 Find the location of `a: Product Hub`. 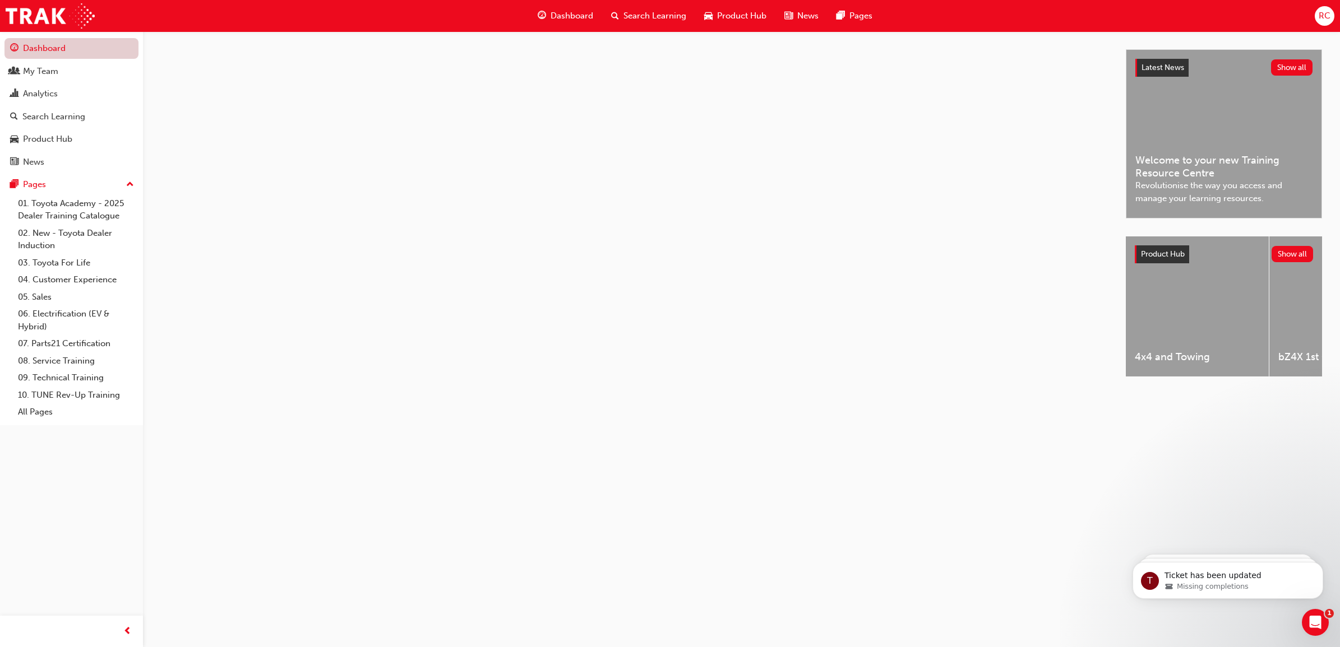

a: Product Hub is located at coordinates (71, 139).